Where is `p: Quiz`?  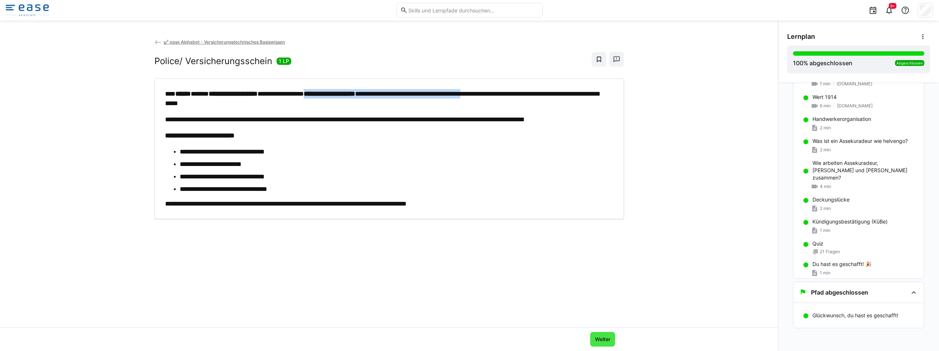
p: Quiz is located at coordinates (818, 244).